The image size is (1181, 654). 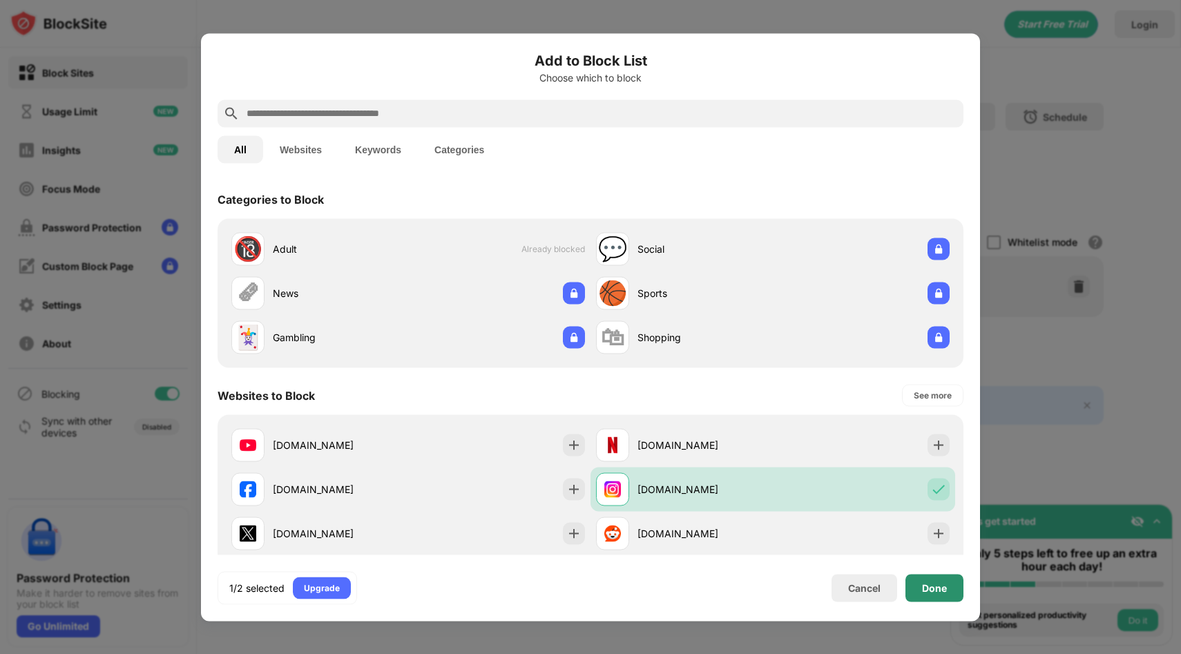 What do you see at coordinates (934, 588) in the screenshot?
I see `div: Done` at bounding box center [934, 588].